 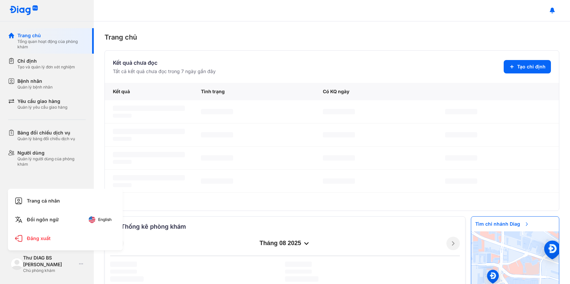 What do you see at coordinates (164, 71) in the screenshot?
I see `div: Tất cả kết quả chưa đọc trong 7 ngày gần đây` at bounding box center [164, 71].